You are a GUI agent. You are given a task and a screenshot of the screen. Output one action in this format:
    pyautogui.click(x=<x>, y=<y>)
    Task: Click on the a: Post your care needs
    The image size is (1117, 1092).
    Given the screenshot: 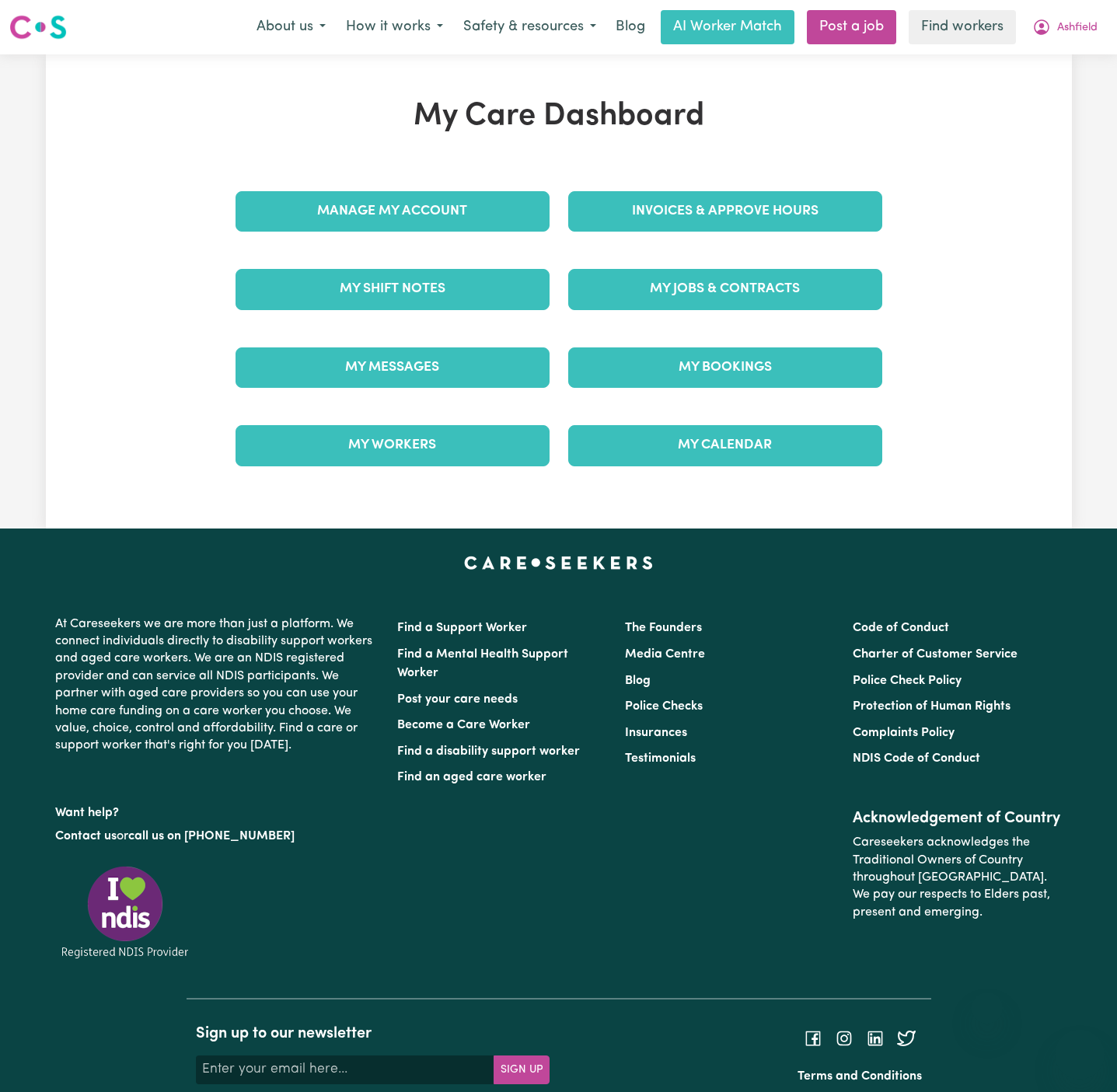 What is the action you would take?
    pyautogui.click(x=457, y=699)
    